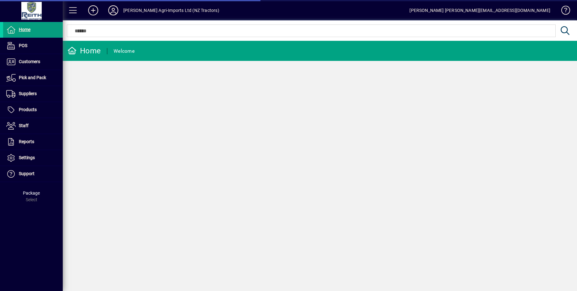  What do you see at coordinates (563, 11) in the screenshot?
I see `a: Knowledge Base` at bounding box center [563, 11].